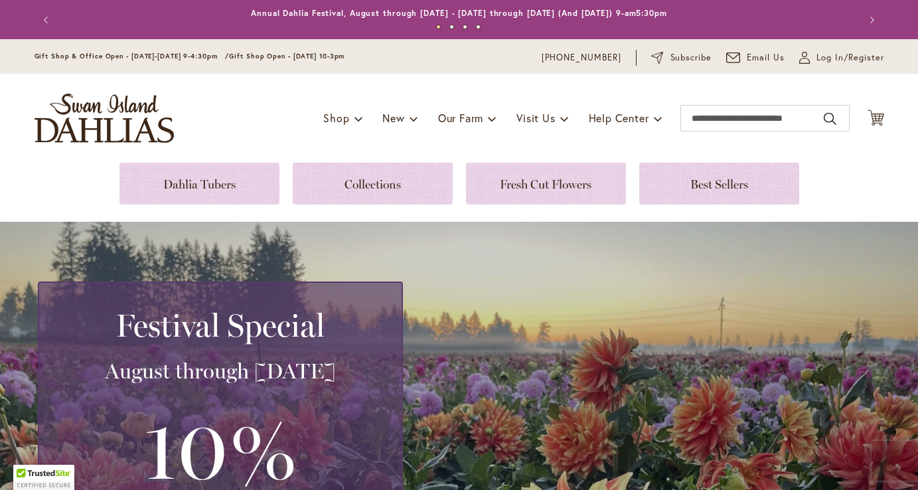 The image size is (918, 490). What do you see at coordinates (765, 58) in the screenshot?
I see `span: Email Us` at bounding box center [765, 58].